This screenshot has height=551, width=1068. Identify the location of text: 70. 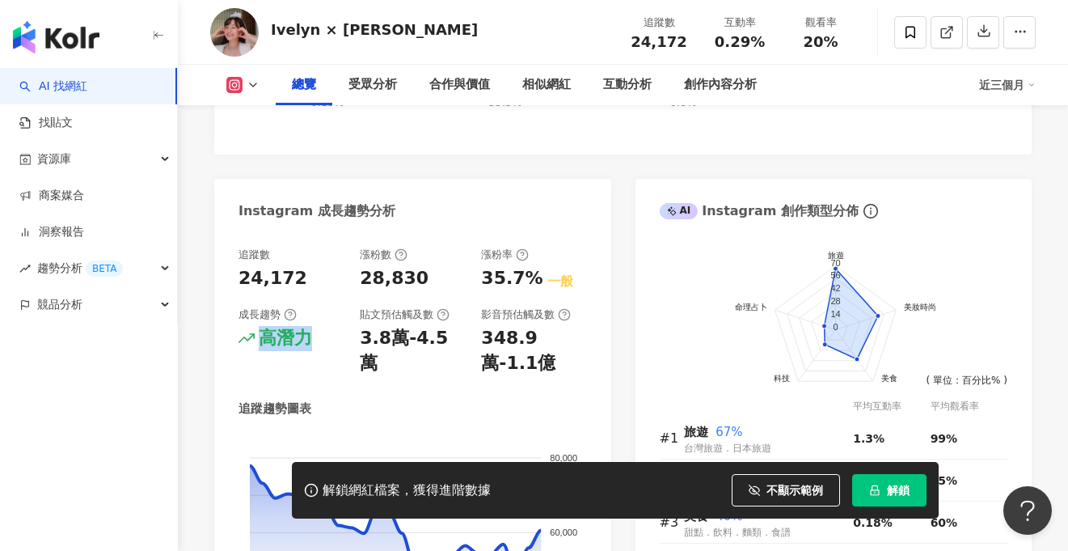
(835, 263).